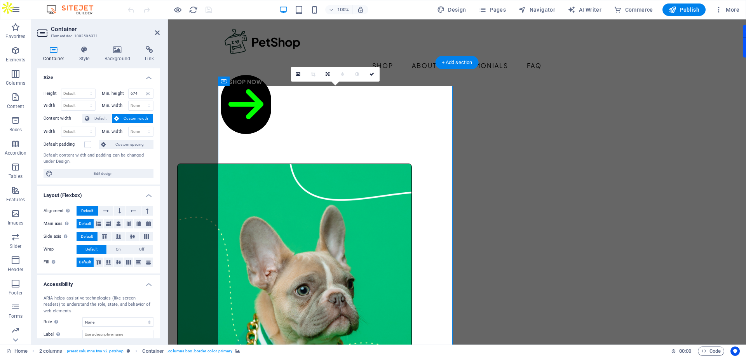 Image resolution: width=746 pixels, height=357 pixels. Describe the element at coordinates (94, 351) in the screenshot. I see `span: . preset-columns-two-v2-petshop` at that location.